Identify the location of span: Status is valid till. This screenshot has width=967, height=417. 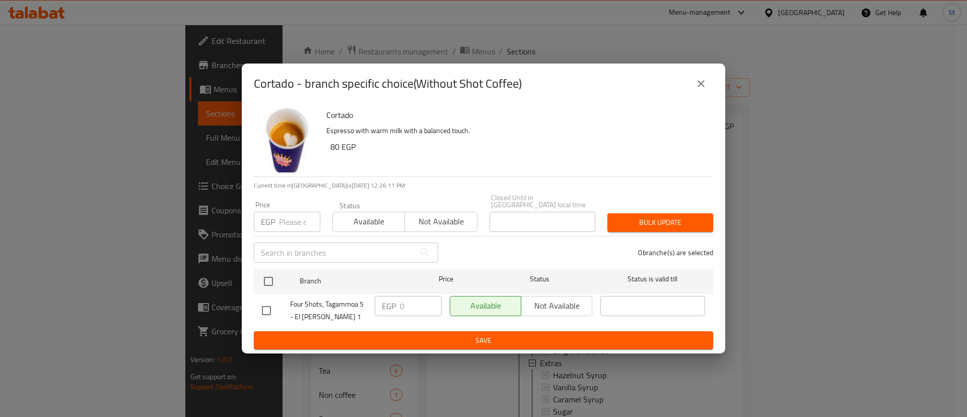
(653, 279).